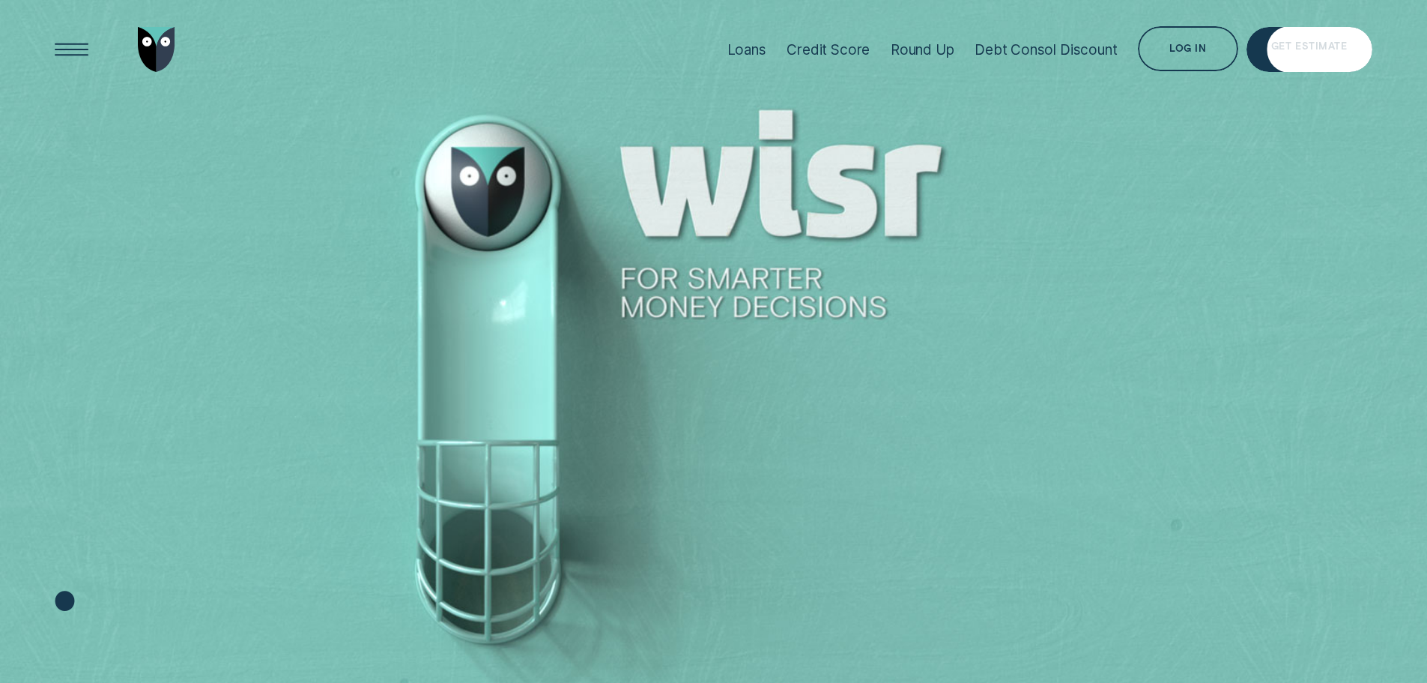 Image resolution: width=1427 pixels, height=683 pixels. What do you see at coordinates (1309, 46) in the screenshot?
I see `div: Get Estimate` at bounding box center [1309, 46].